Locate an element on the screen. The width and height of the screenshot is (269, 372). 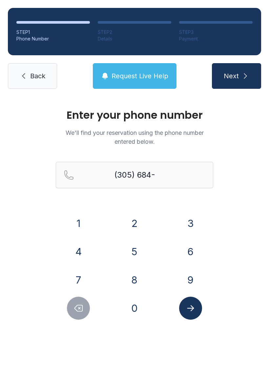
button: 2 is located at coordinates (135, 223).